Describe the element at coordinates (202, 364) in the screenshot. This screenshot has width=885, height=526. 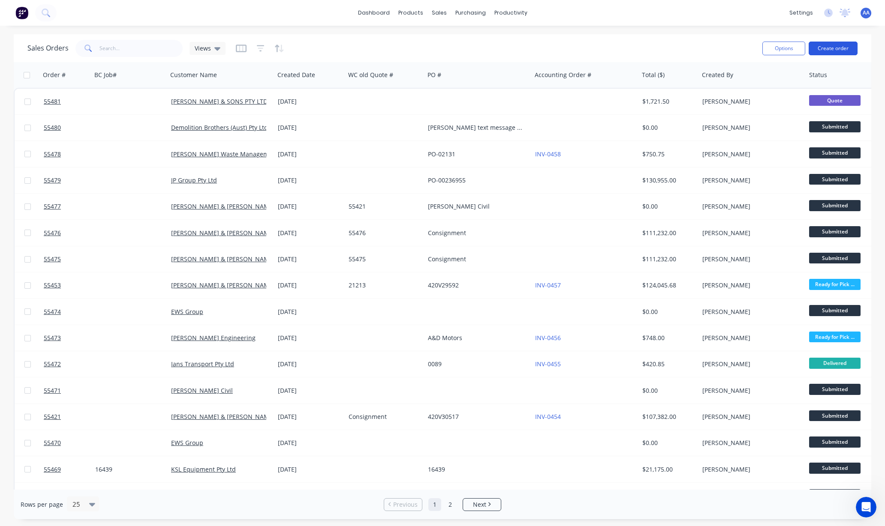
I see `a: Ians Transport Pty Ltd` at that location.